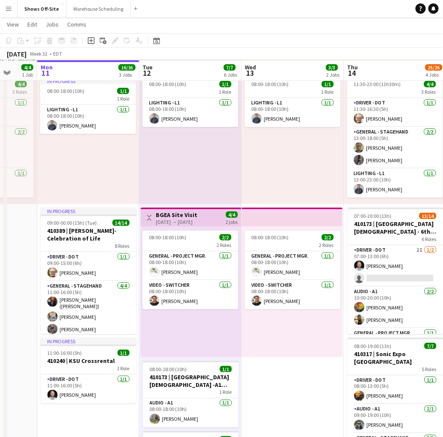 The width and height of the screenshot is (443, 437). What do you see at coordinates (39, 54) in the screenshot?
I see `span: Week 32` at bounding box center [39, 54].